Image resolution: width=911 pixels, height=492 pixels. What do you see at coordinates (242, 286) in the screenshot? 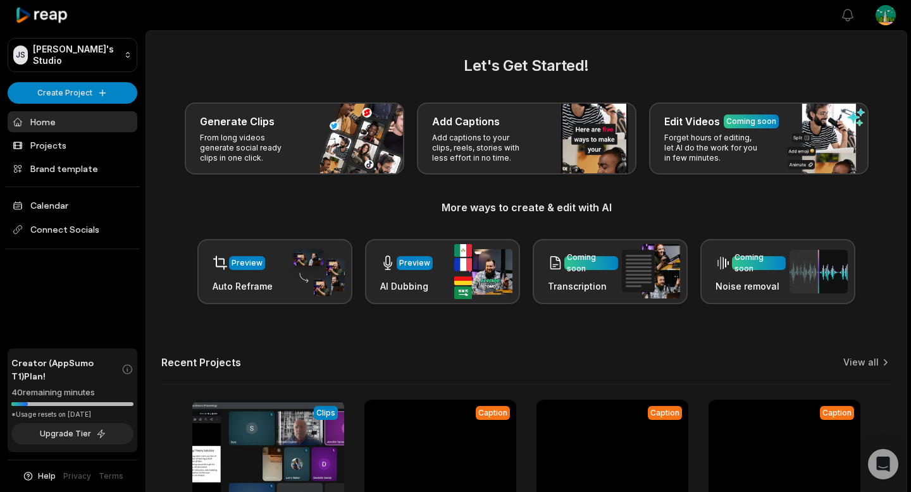
I see `h3: Auto Reframe` at bounding box center [242, 286].